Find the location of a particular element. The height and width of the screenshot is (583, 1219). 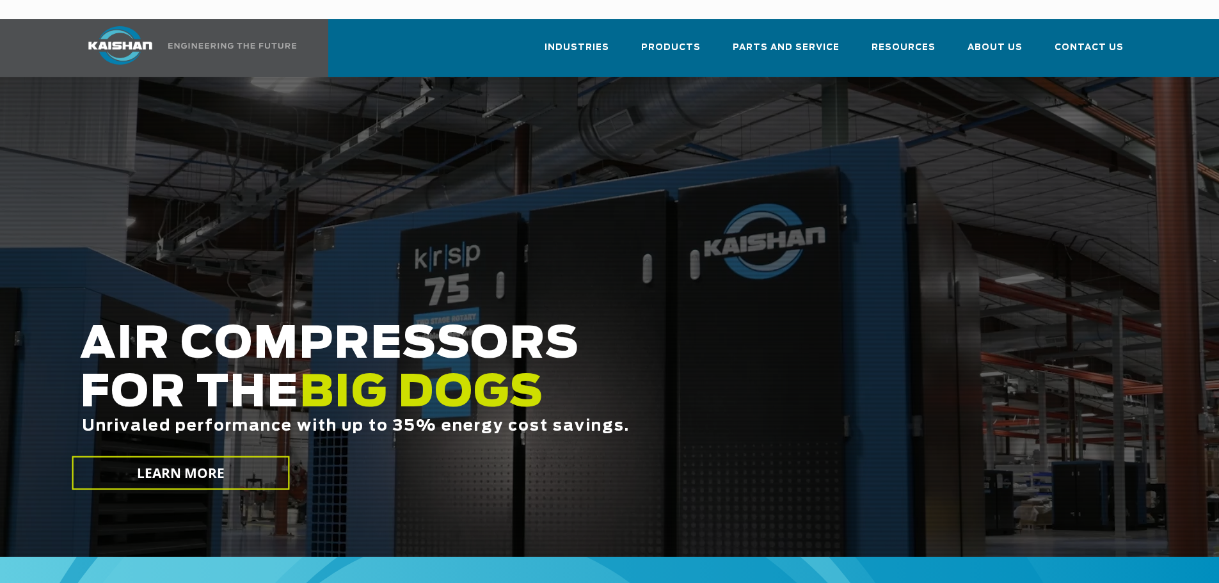

a: Contact Us is located at coordinates (1089, 52).